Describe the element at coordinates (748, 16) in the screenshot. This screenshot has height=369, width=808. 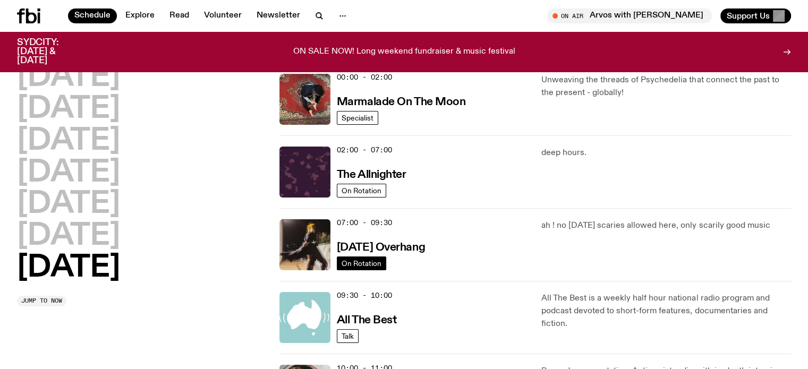
I see `span: Support Us` at that location.